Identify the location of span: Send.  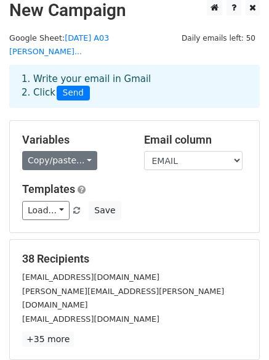
(73, 93).